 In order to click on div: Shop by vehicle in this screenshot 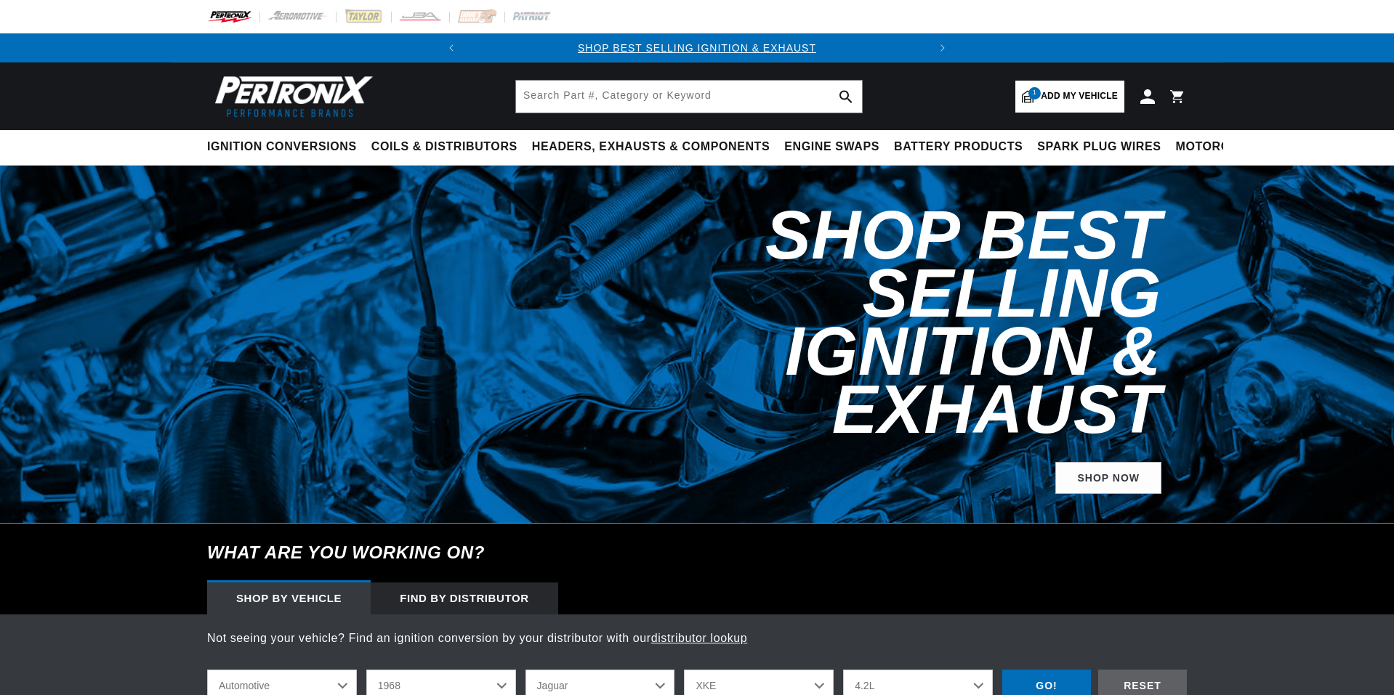, I will do `click(288, 599)`.